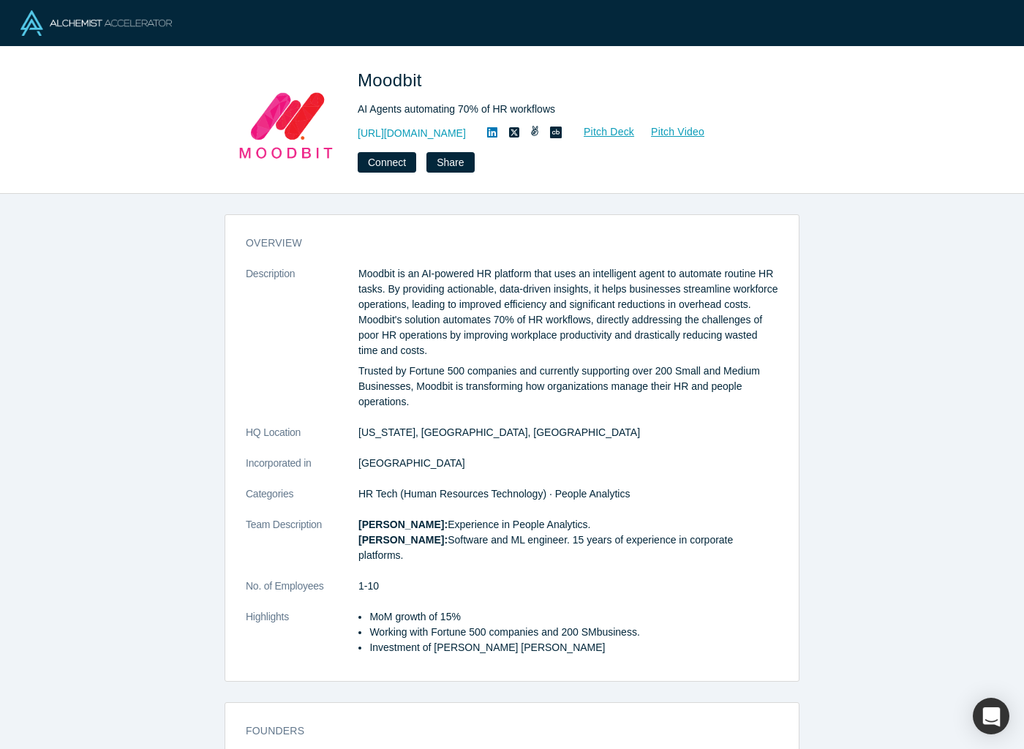 The image size is (1024, 749). Describe the element at coordinates (450, 162) in the screenshot. I see `button: Share` at that location.